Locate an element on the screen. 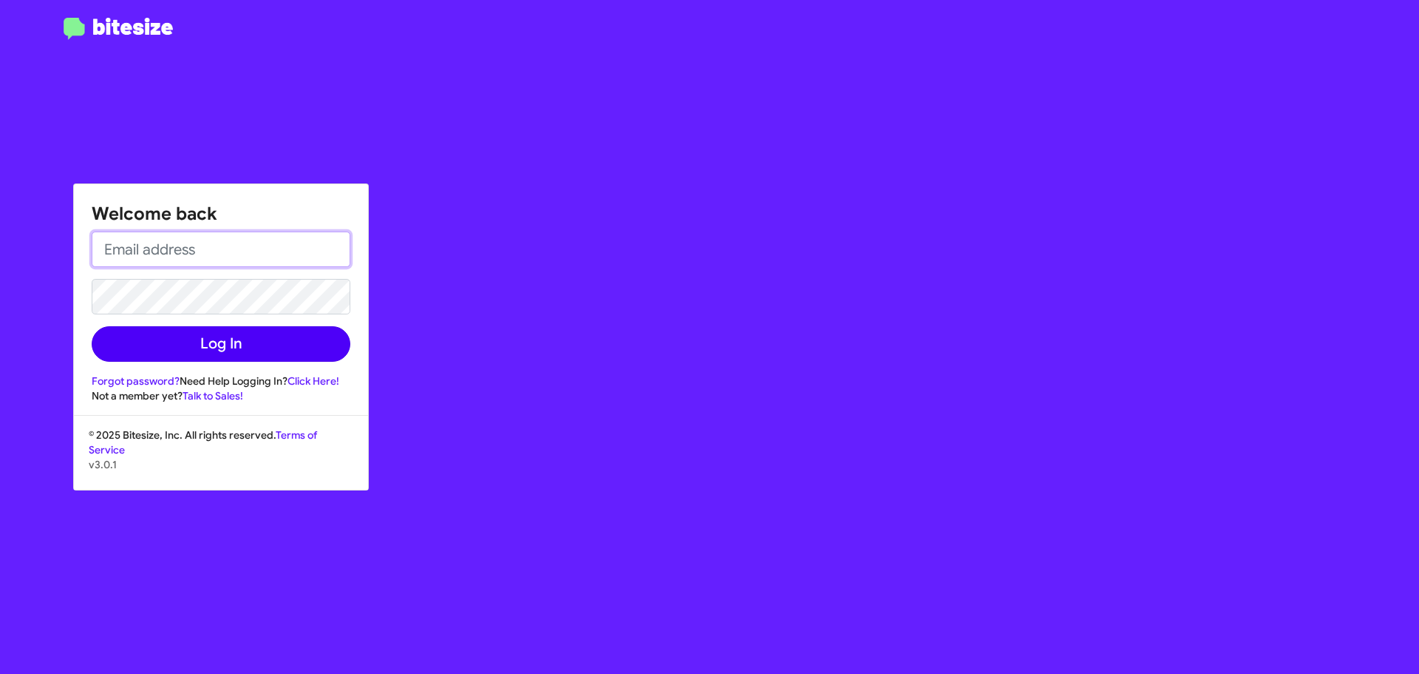 The width and height of the screenshot is (1419, 674). div: © 2025 Bitesize, Inc. All rights reserved. is located at coordinates (221, 458).